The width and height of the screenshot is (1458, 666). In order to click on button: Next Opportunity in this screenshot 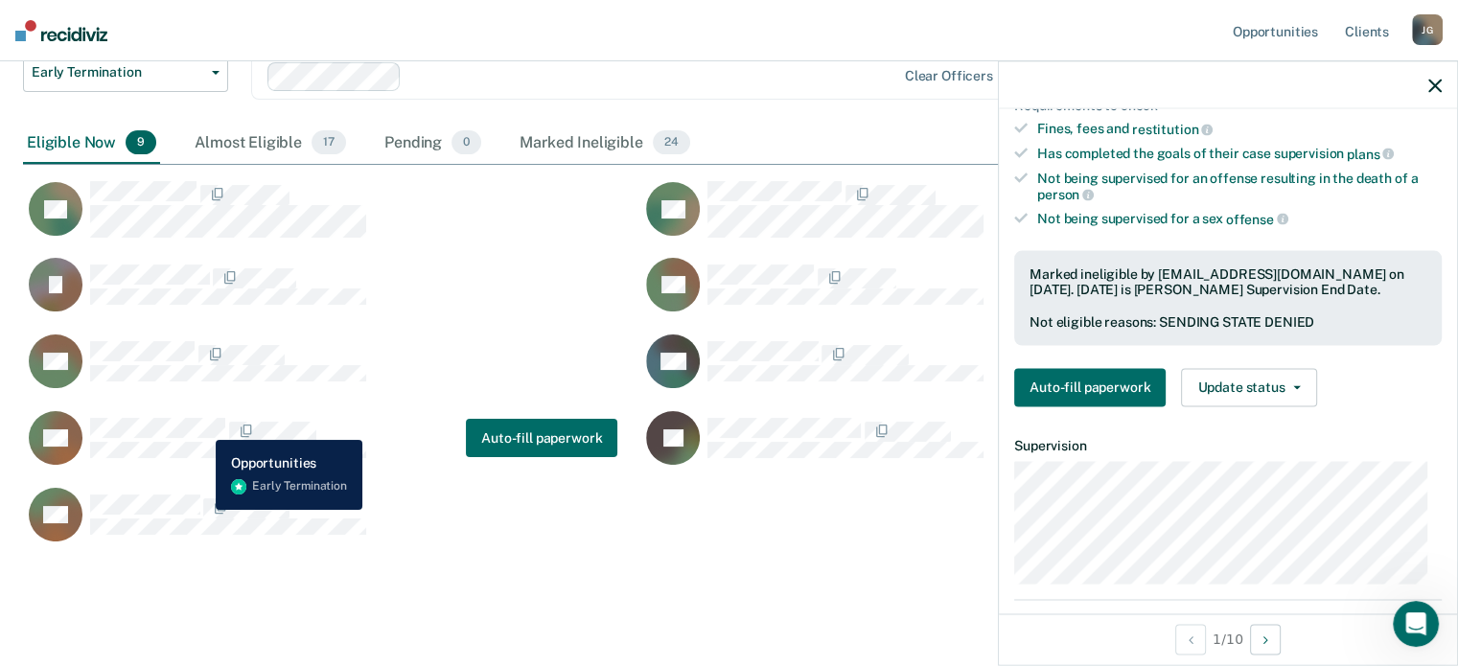, I will do `click(1265, 639)`.